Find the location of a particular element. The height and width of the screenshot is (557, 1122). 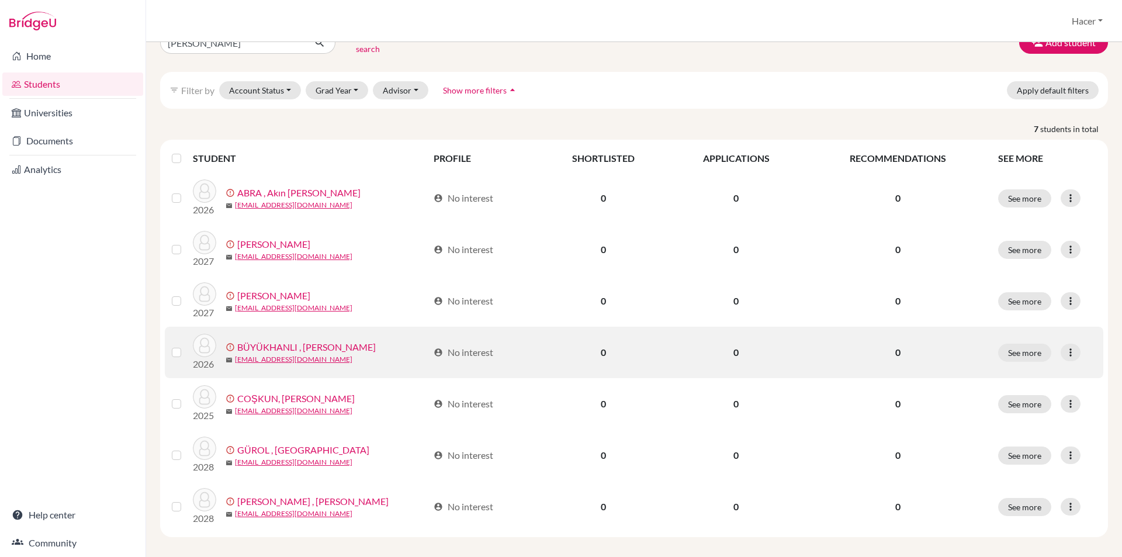

img: COŞKUN, Ali Baran is located at coordinates (205, 397).